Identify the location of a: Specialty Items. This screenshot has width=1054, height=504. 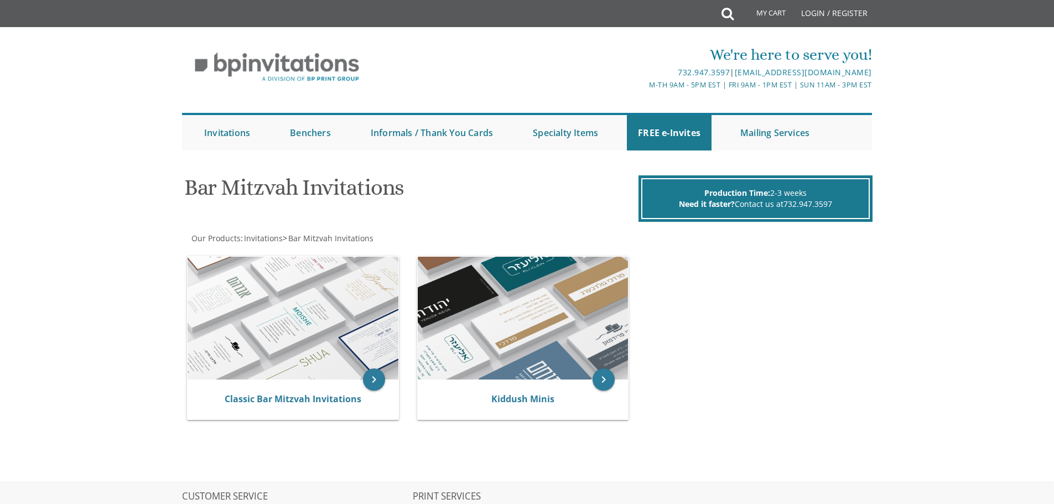
(565, 133).